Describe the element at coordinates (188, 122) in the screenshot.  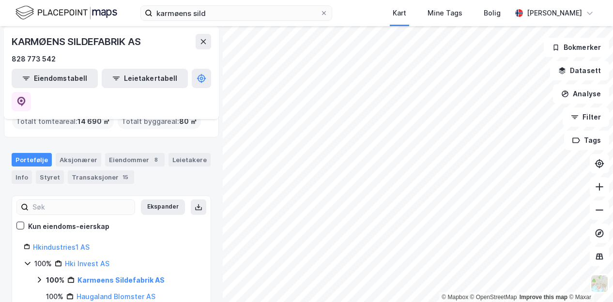
I see `span: 80 ㎡` at that location.